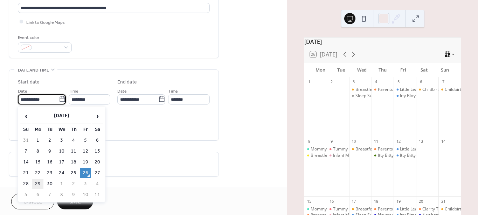  Describe the element at coordinates (62, 194) in the screenshot. I see `td: 8` at that location.